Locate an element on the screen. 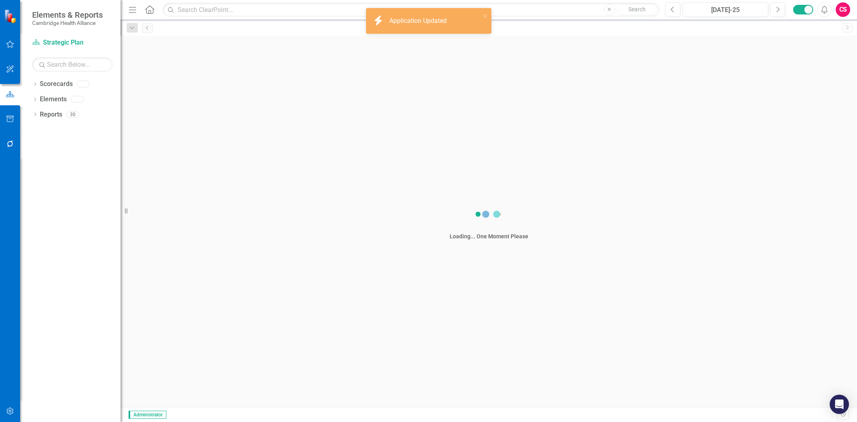  button: Search is located at coordinates (637, 10).